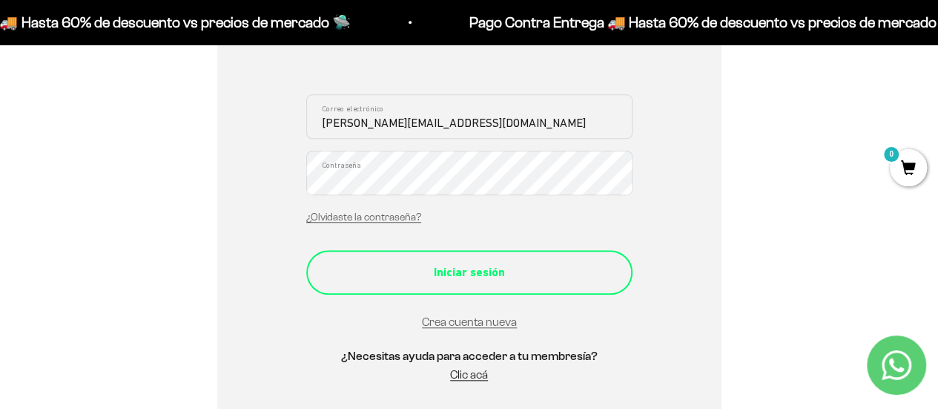  Describe the element at coordinates (469, 272) in the screenshot. I see `div: Iniciar sesión` at that location.